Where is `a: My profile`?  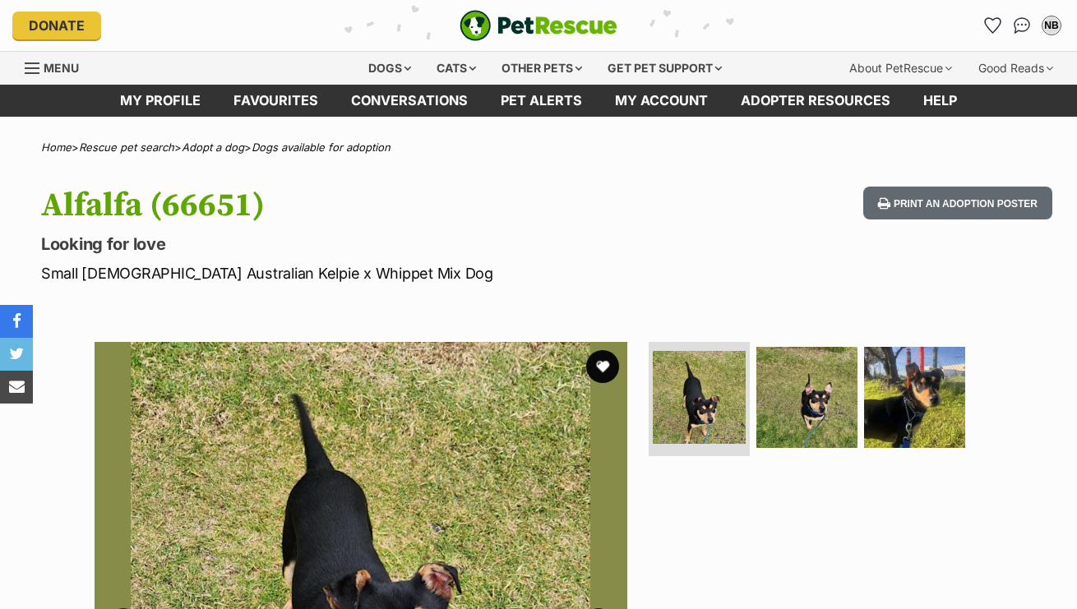
a: My profile is located at coordinates (160, 100).